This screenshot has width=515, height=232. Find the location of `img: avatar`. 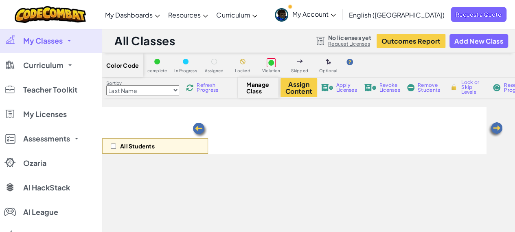

img: avatar is located at coordinates (282, 15).